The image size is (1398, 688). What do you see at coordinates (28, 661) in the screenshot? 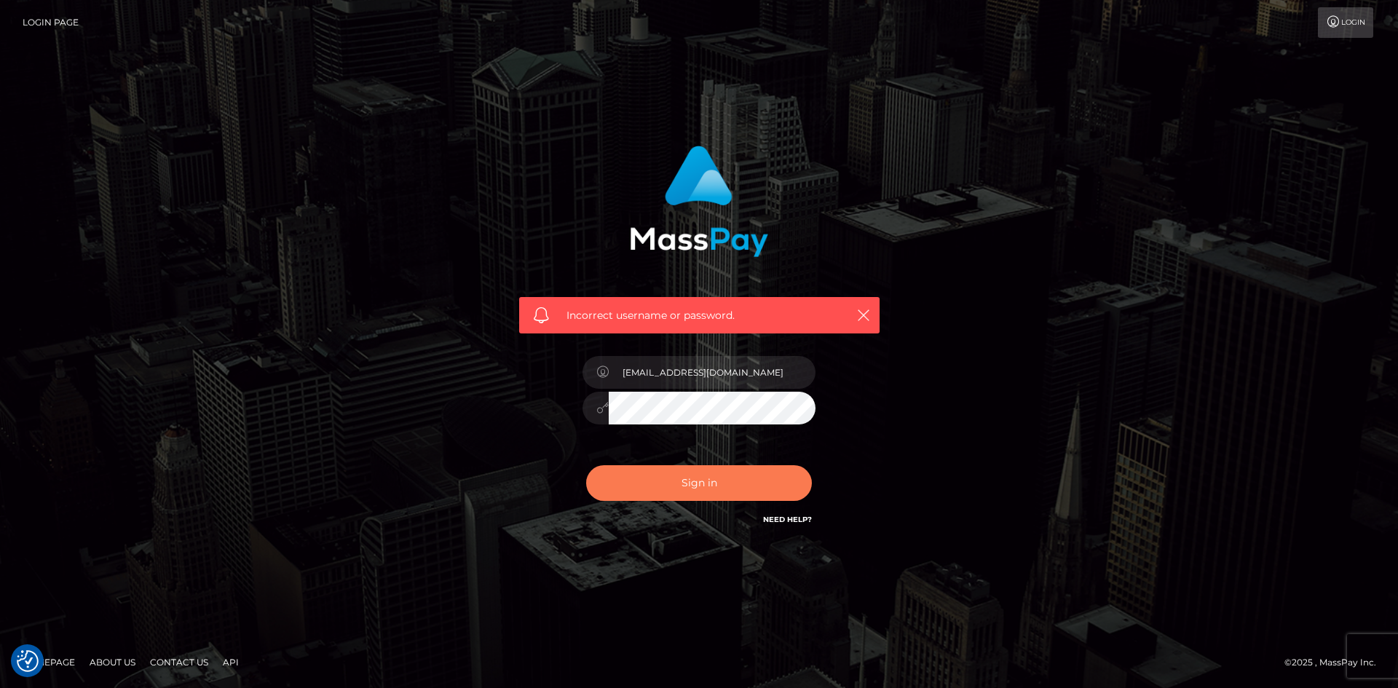
I see `button: Consent Preferences` at bounding box center [28, 661].